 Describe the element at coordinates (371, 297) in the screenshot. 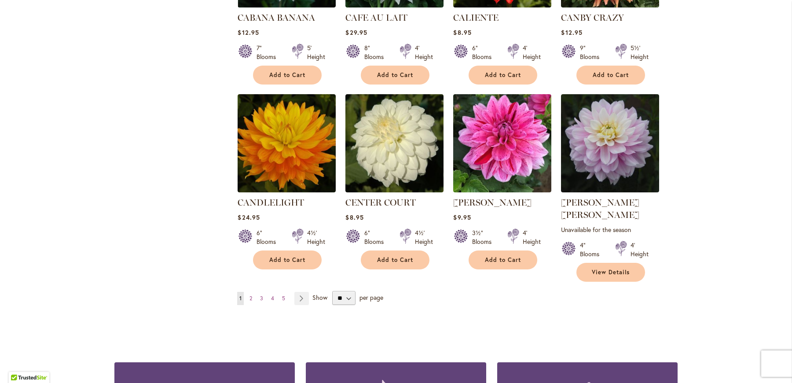

I see `span: per page` at that location.